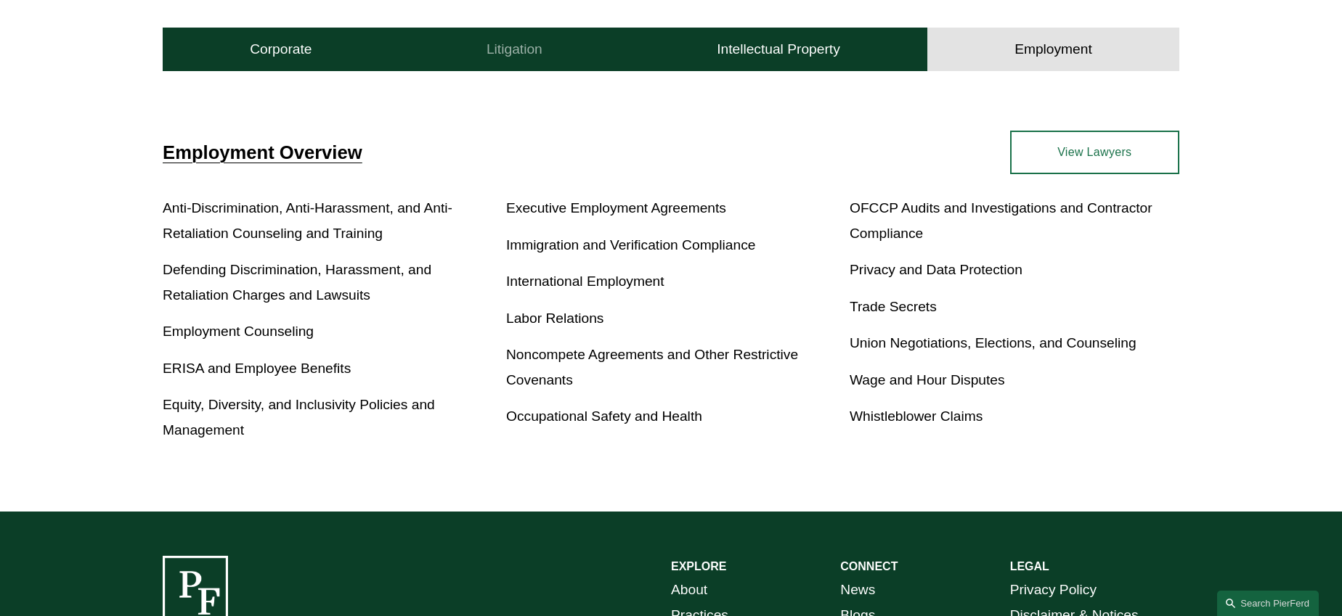 This screenshot has height=616, width=1342. Describe the element at coordinates (916, 416) in the screenshot. I see `a: Whistleblower Claims` at that location.